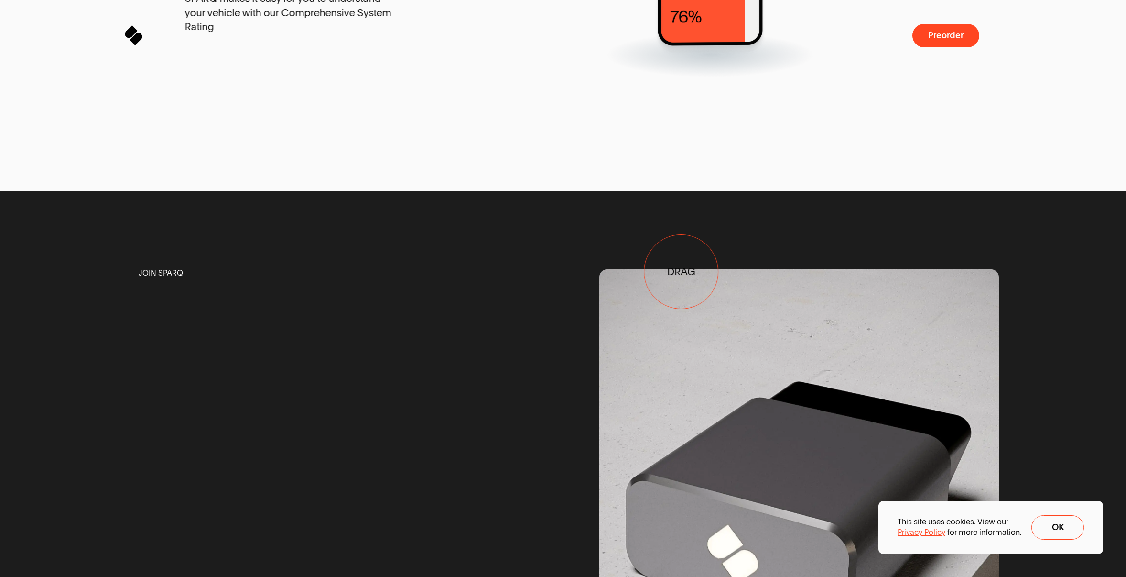  I want to click on span: We only ship within United States and Canada. Fully Refundable., so click(389, 540).